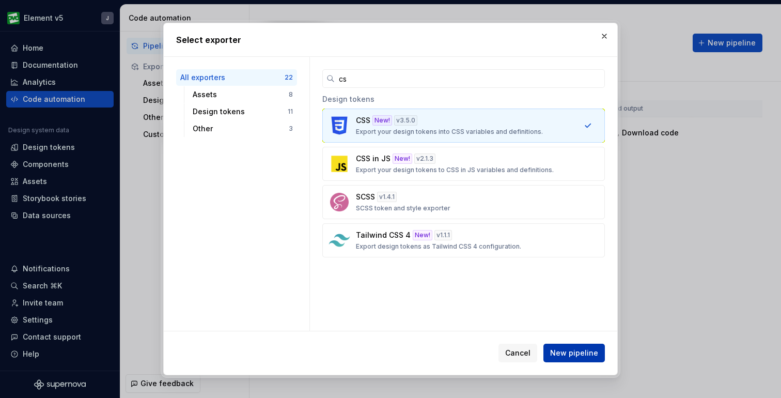  What do you see at coordinates (243, 112) in the screenshot?
I see `button: Design tokens11` at bounding box center [243, 112].